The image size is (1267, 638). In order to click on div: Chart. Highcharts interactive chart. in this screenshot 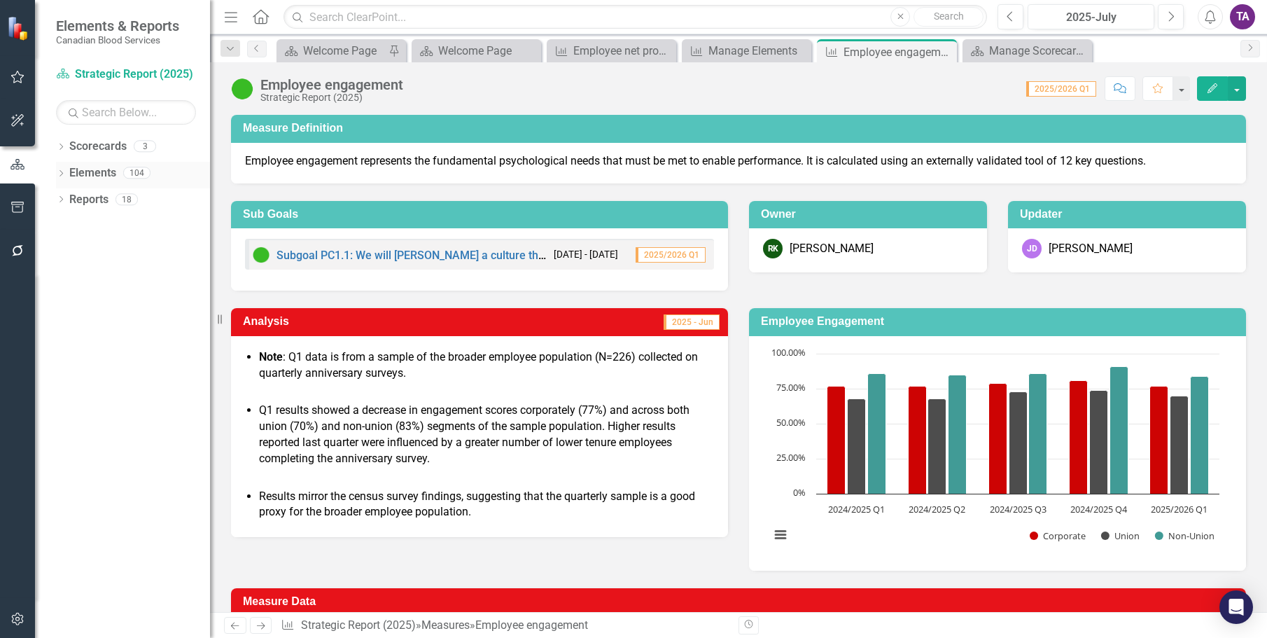, I will do `click(997, 451)`.